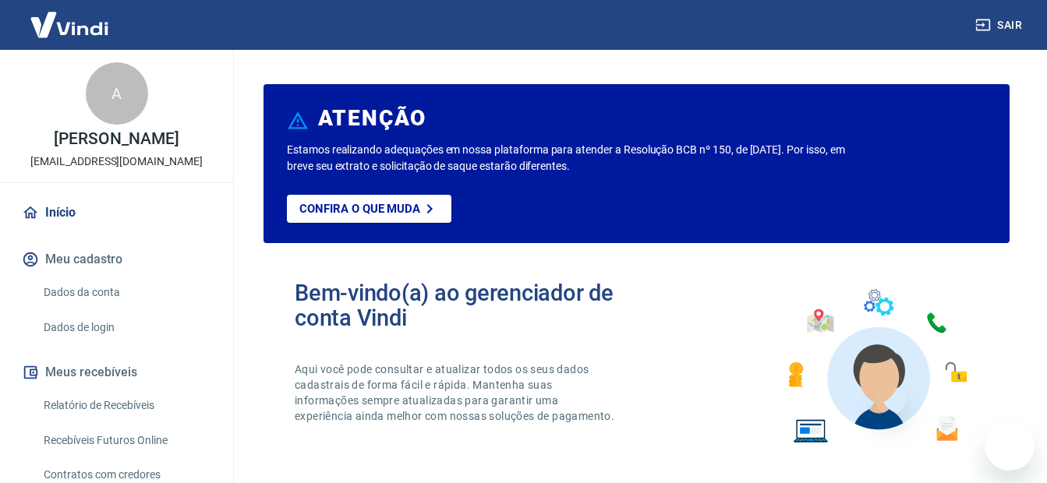  I want to click on a: Dados da conta, so click(125, 292).